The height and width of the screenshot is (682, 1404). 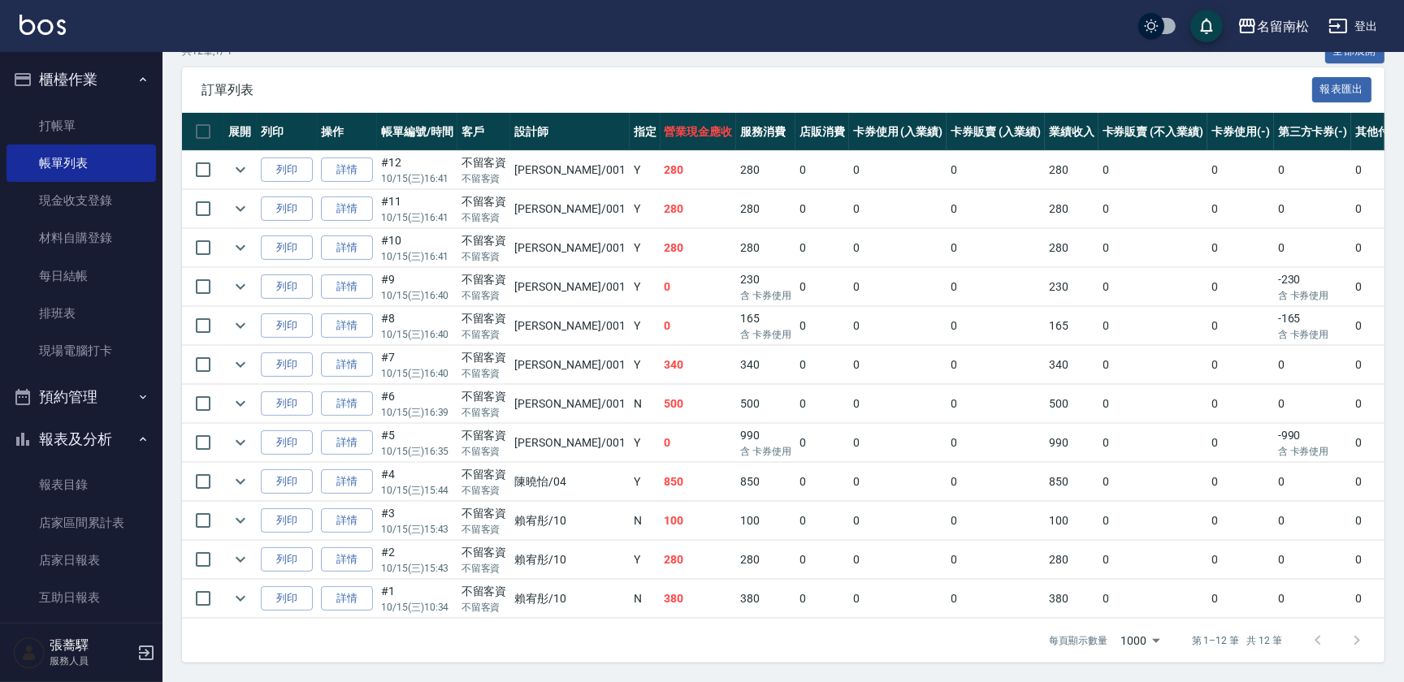 I want to click on th: 第三方卡券(-), so click(x=1313, y=132).